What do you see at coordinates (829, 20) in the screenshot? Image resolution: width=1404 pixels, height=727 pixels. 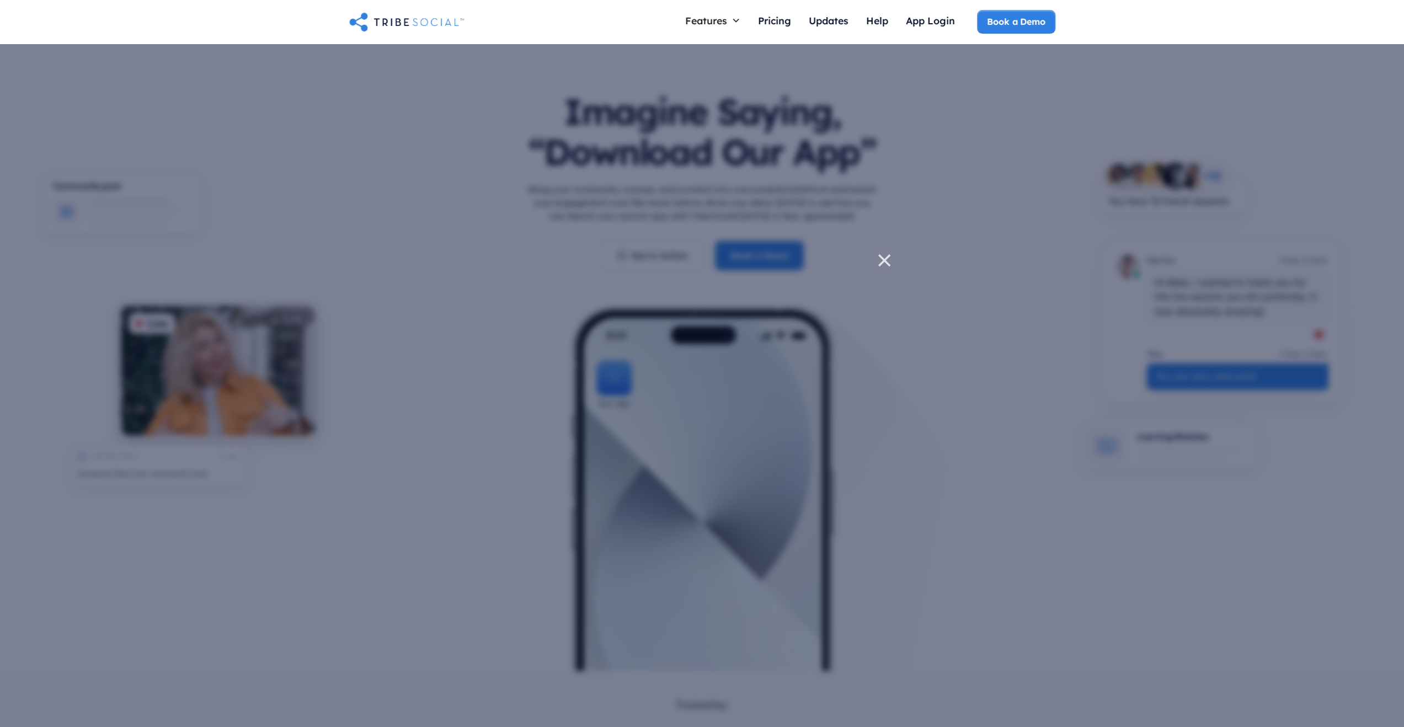 I see `div: Updates` at bounding box center [829, 20].